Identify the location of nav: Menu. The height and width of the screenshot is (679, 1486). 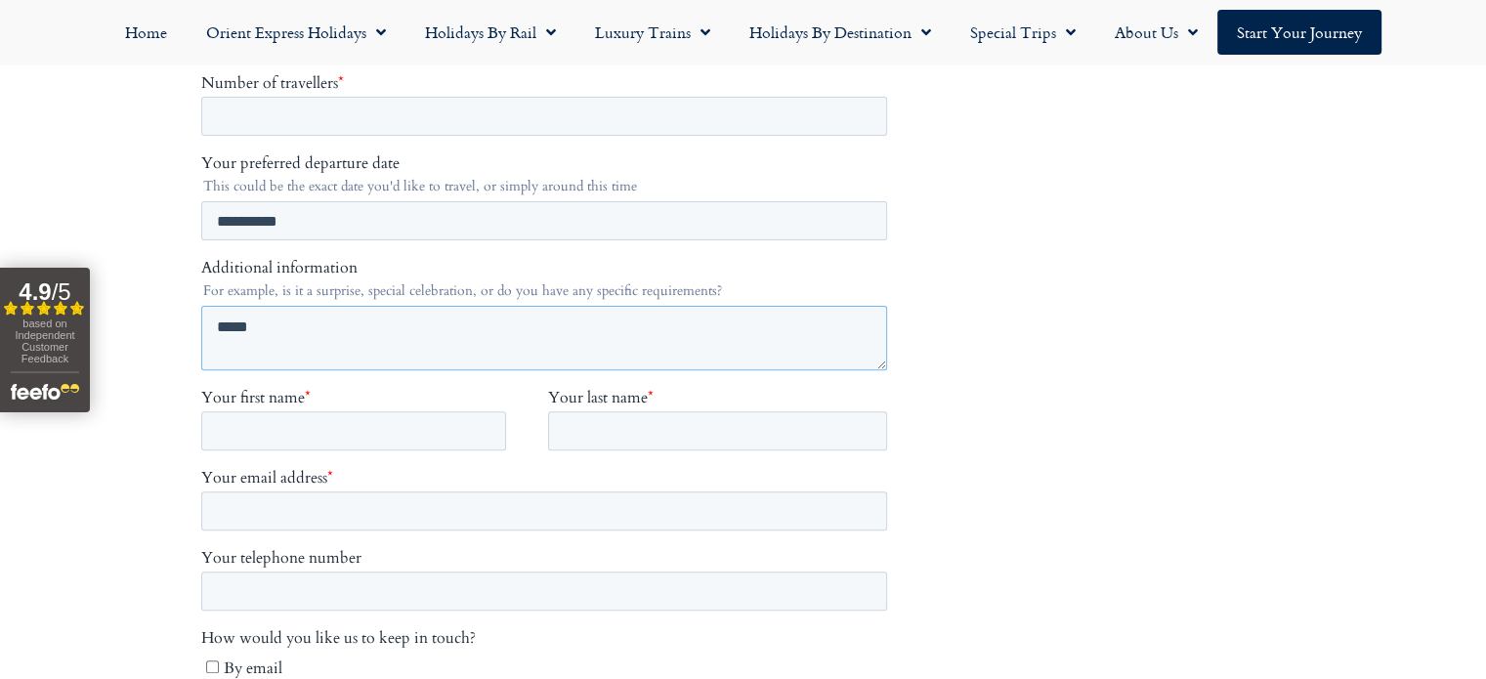
(743, 32).